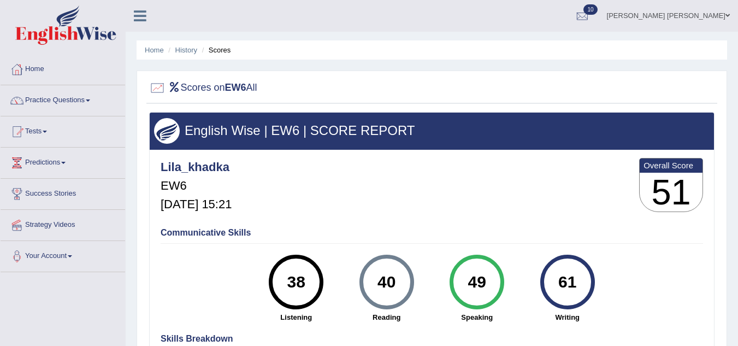 This screenshot has height=346, width=738. I want to click on h4: Communicative Skills, so click(432, 233).